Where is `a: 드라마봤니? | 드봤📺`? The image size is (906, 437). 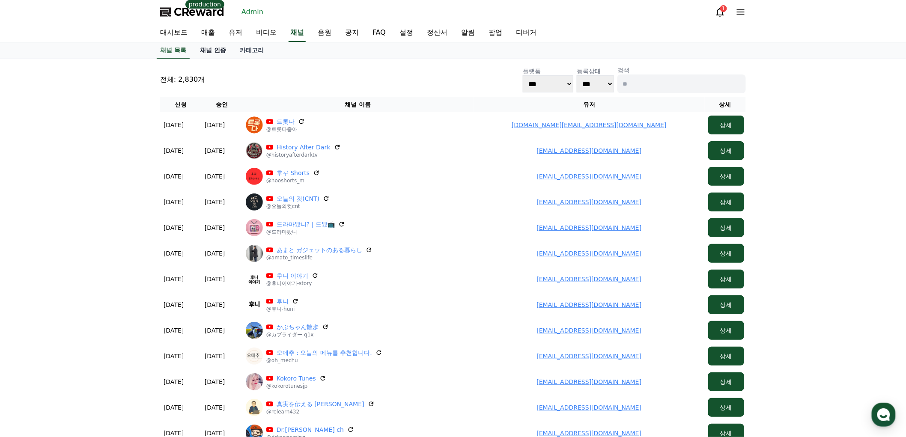 a: 드라마봤니? | 드봤📺 is located at coordinates (306, 224).